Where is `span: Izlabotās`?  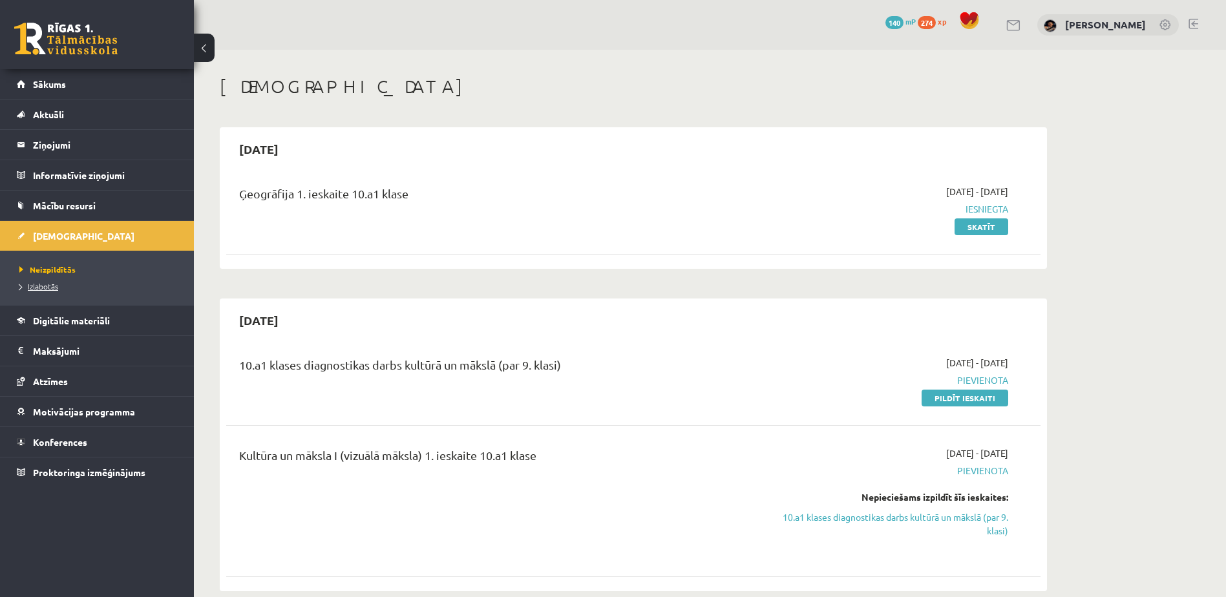 span: Izlabotās is located at coordinates (39, 286).